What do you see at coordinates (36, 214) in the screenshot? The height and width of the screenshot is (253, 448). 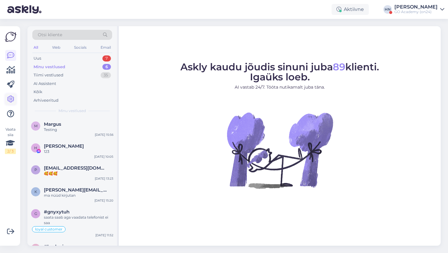 I see `span: g` at bounding box center [36, 214].